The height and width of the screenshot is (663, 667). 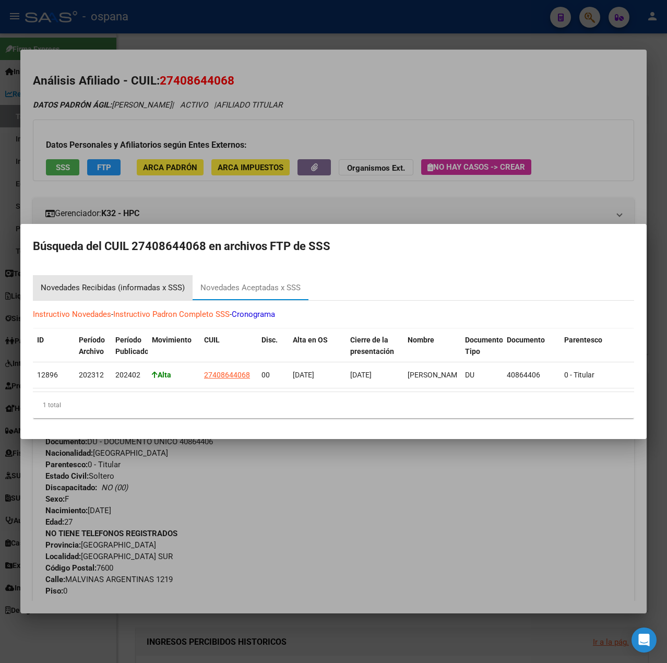 I want to click on span: Parentesco, so click(x=583, y=340).